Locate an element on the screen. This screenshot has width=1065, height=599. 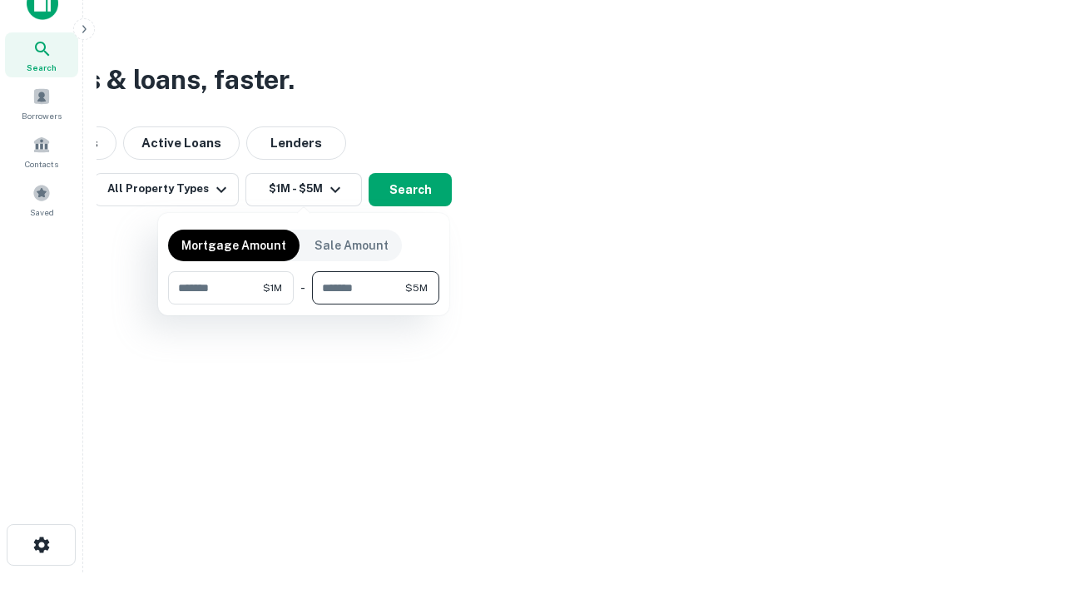
span: $5M is located at coordinates (416, 288).